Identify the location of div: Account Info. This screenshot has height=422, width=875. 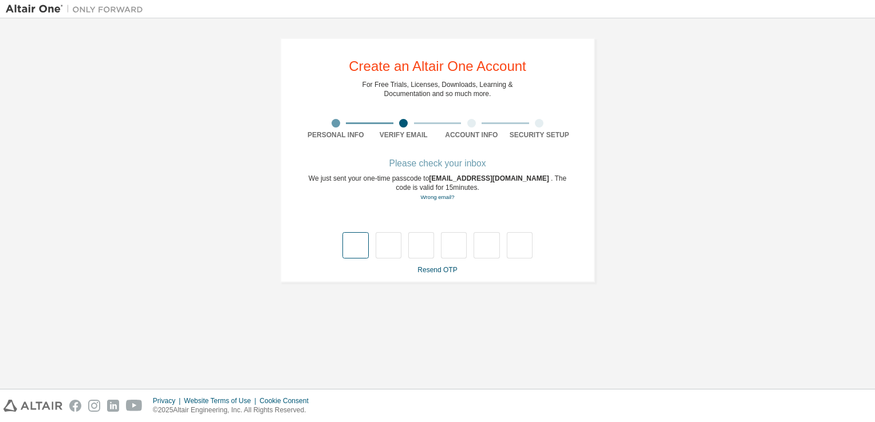
(471, 135).